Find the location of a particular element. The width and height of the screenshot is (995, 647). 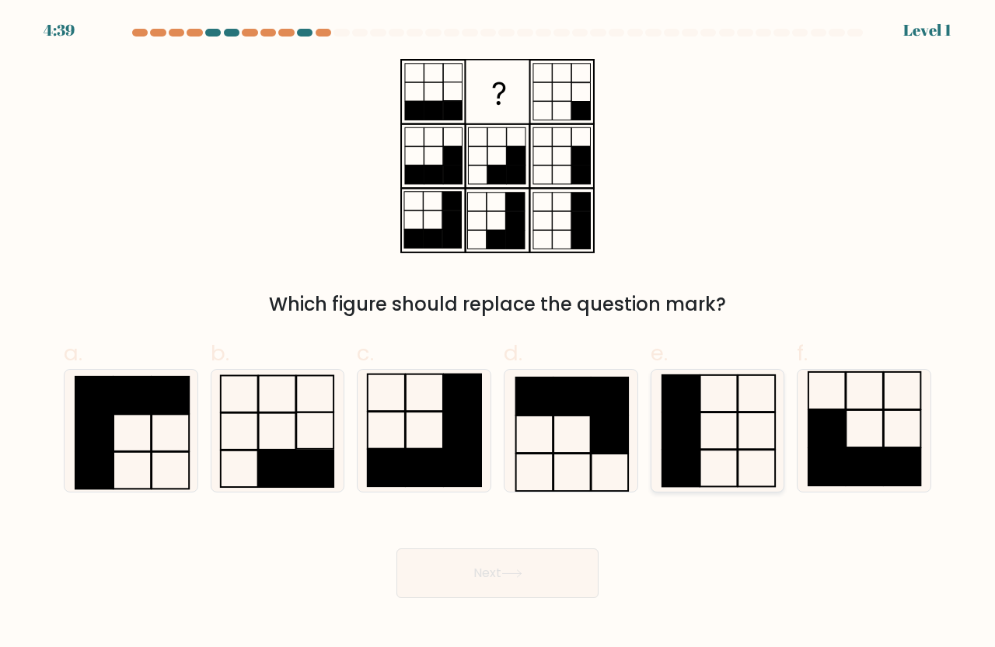

span: c. is located at coordinates (365, 353).